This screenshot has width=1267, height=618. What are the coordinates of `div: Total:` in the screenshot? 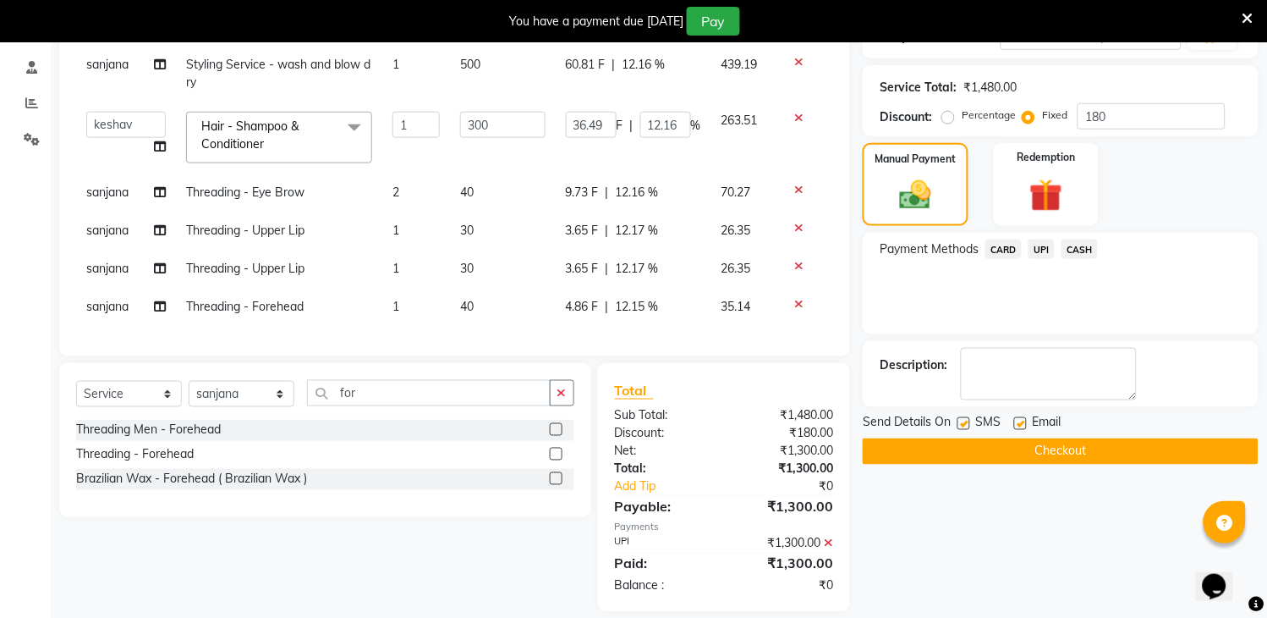 It's located at (663, 469).